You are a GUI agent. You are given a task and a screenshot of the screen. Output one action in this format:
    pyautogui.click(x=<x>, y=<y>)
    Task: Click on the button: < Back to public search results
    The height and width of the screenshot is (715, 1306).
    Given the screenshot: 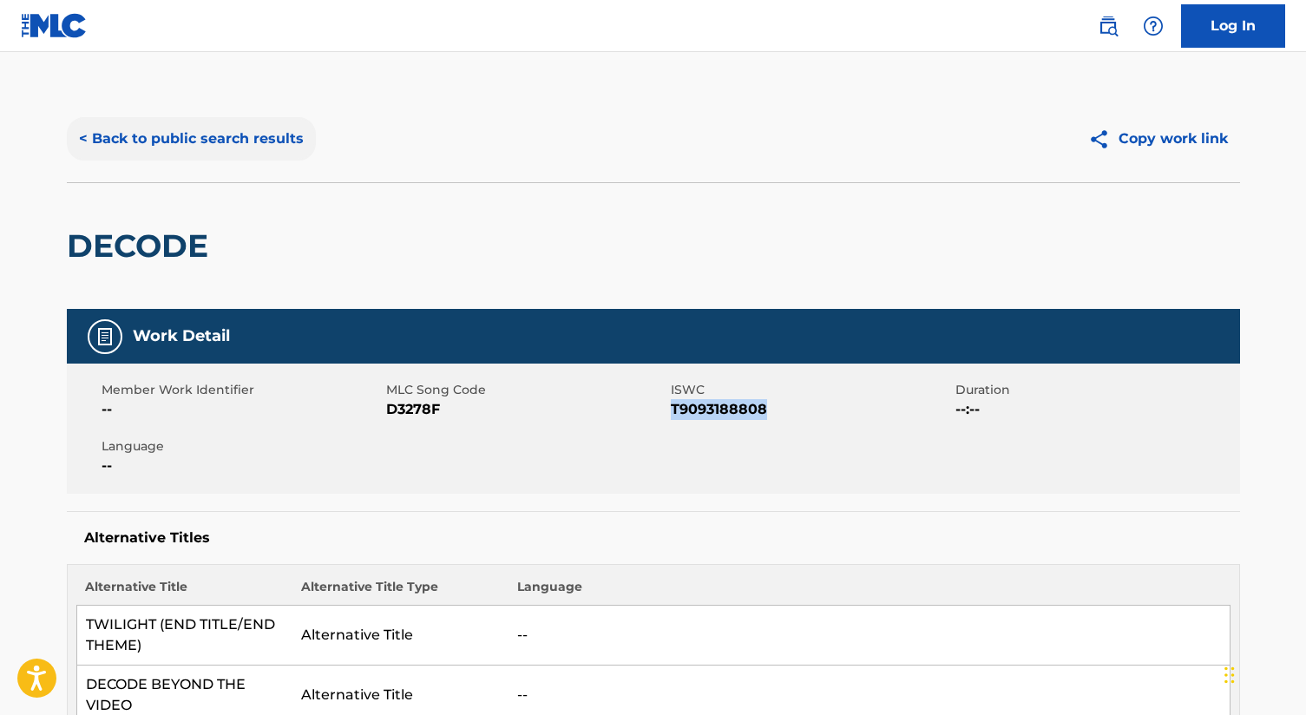 What is the action you would take?
    pyautogui.click(x=191, y=139)
    